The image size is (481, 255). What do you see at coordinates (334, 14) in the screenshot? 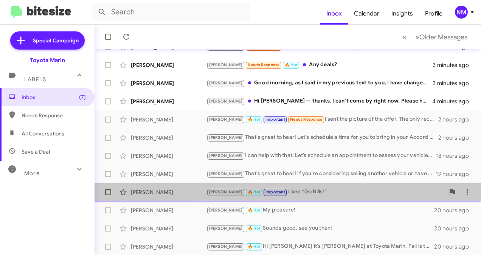
I see `a: Inbox` at bounding box center [334, 14].